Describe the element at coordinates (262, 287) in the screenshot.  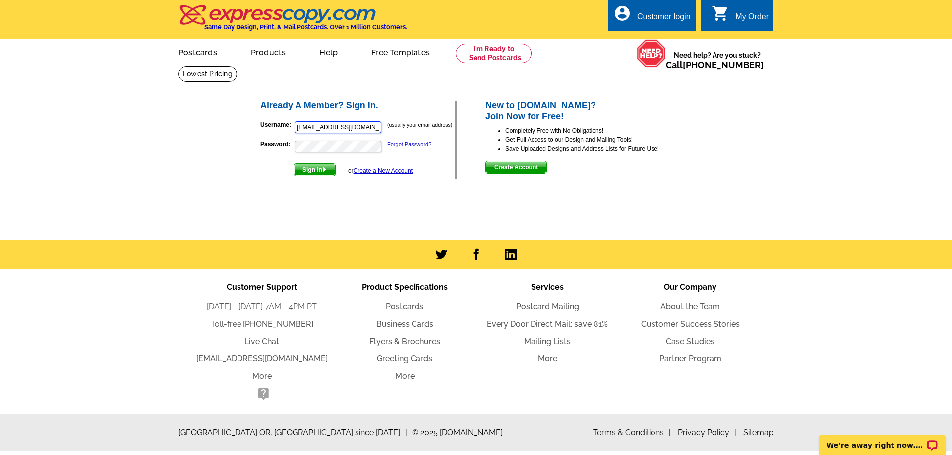
I see `span: Customer Support` at that location.